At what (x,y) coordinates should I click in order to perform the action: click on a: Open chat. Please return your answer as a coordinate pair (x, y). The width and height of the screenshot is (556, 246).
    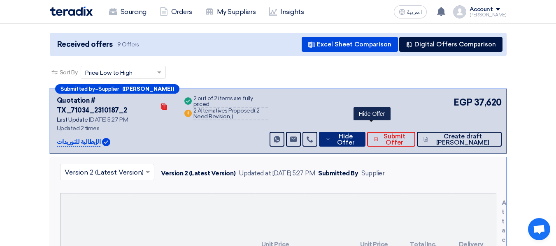
    Looking at the image, I should click on (539, 230).